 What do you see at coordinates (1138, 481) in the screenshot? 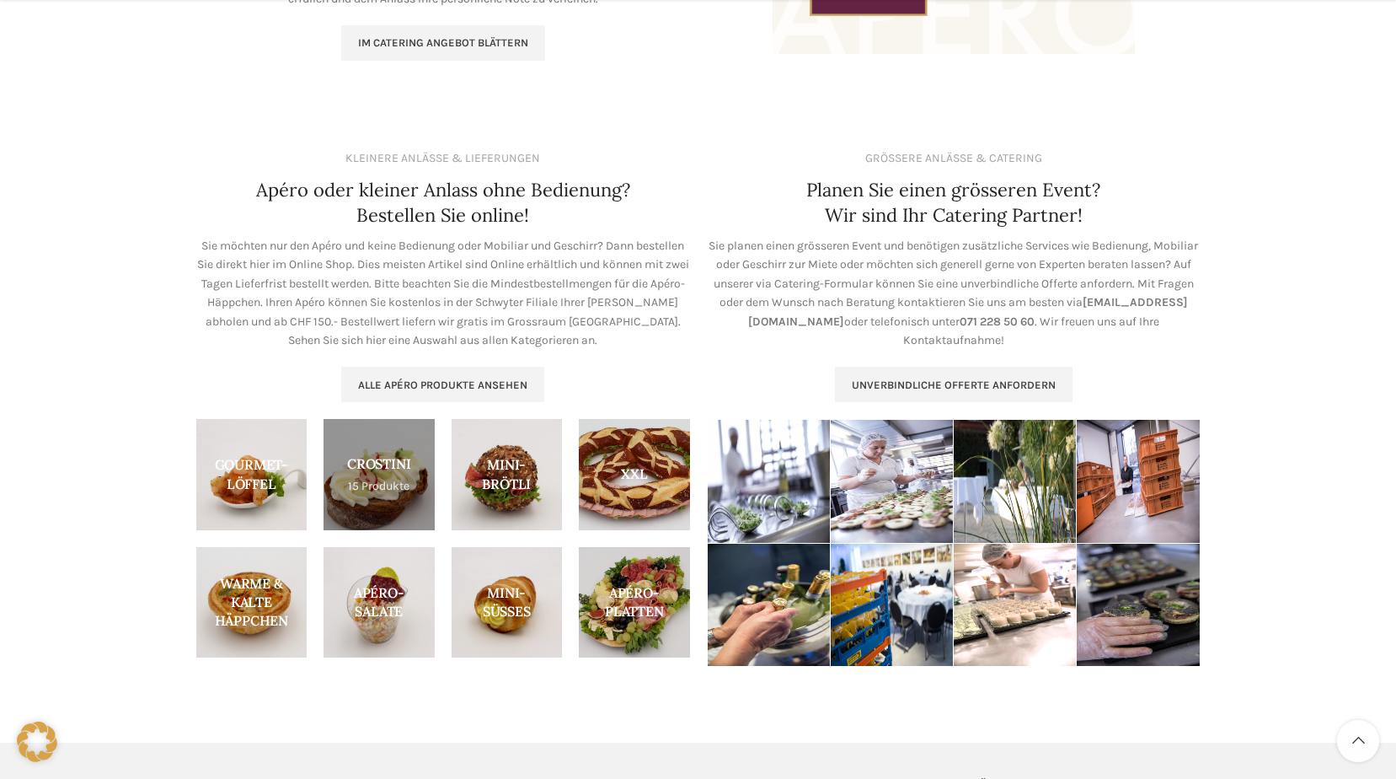
I see `img: Professionelle Lieferung` at bounding box center [1138, 481].